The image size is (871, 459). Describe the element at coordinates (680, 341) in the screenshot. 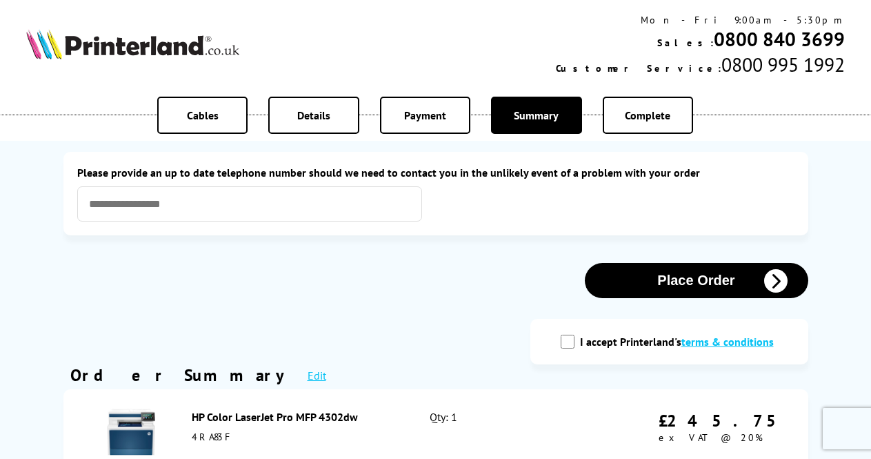

I see `label: I accept Printerland's` at that location.